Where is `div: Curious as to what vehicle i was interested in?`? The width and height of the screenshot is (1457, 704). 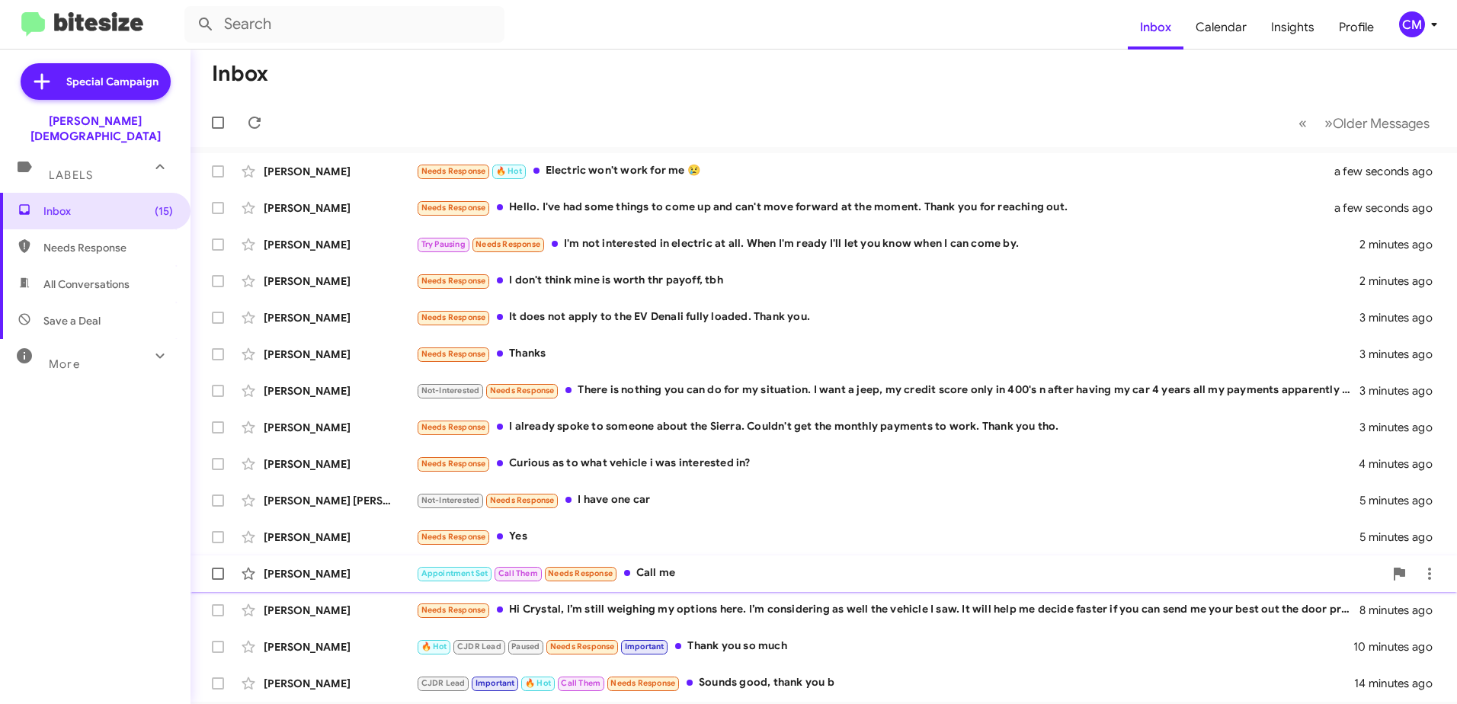
div: Curious as to what vehicle i was interested in? is located at coordinates (887, 463).